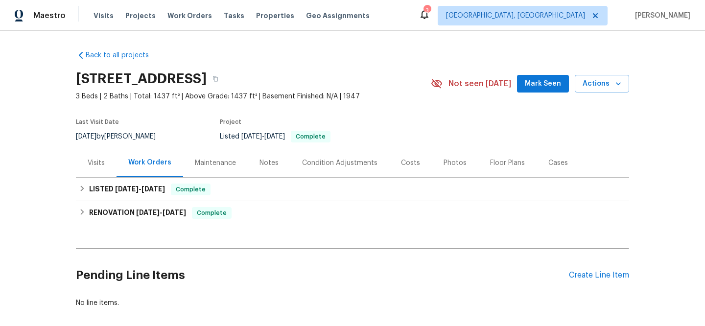 This screenshot has width=705, height=326. What do you see at coordinates (269, 163) in the screenshot?
I see `div: Notes` at bounding box center [269, 163].